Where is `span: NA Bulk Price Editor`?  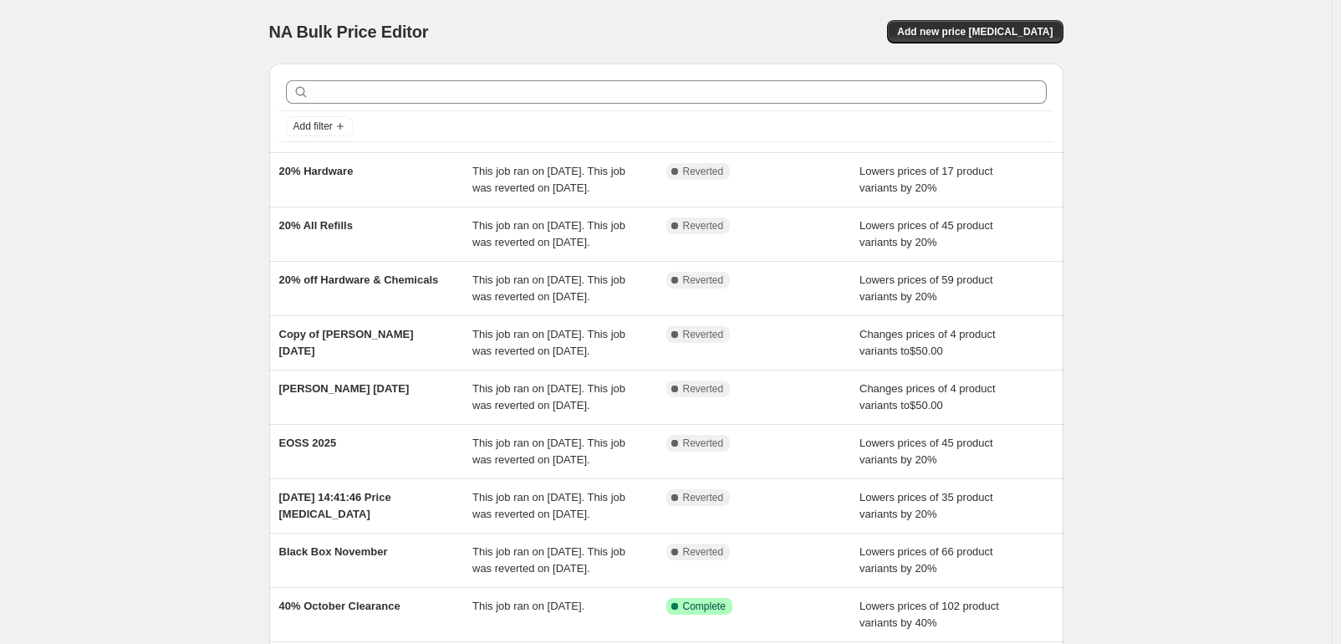 span: NA Bulk Price Editor is located at coordinates (349, 32).